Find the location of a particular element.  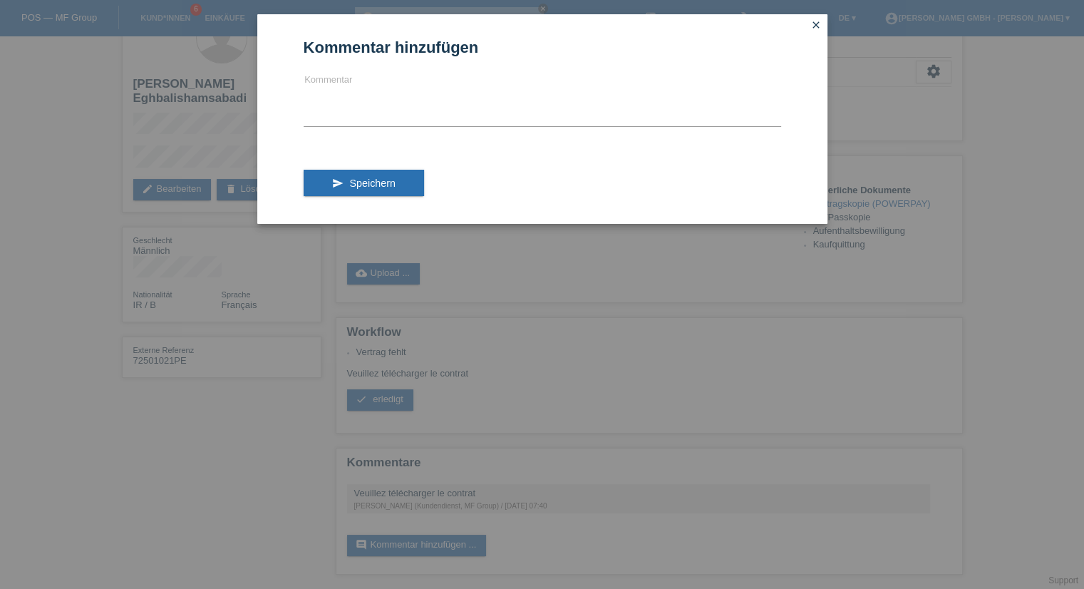

button: send Speichern is located at coordinates (363, 183).